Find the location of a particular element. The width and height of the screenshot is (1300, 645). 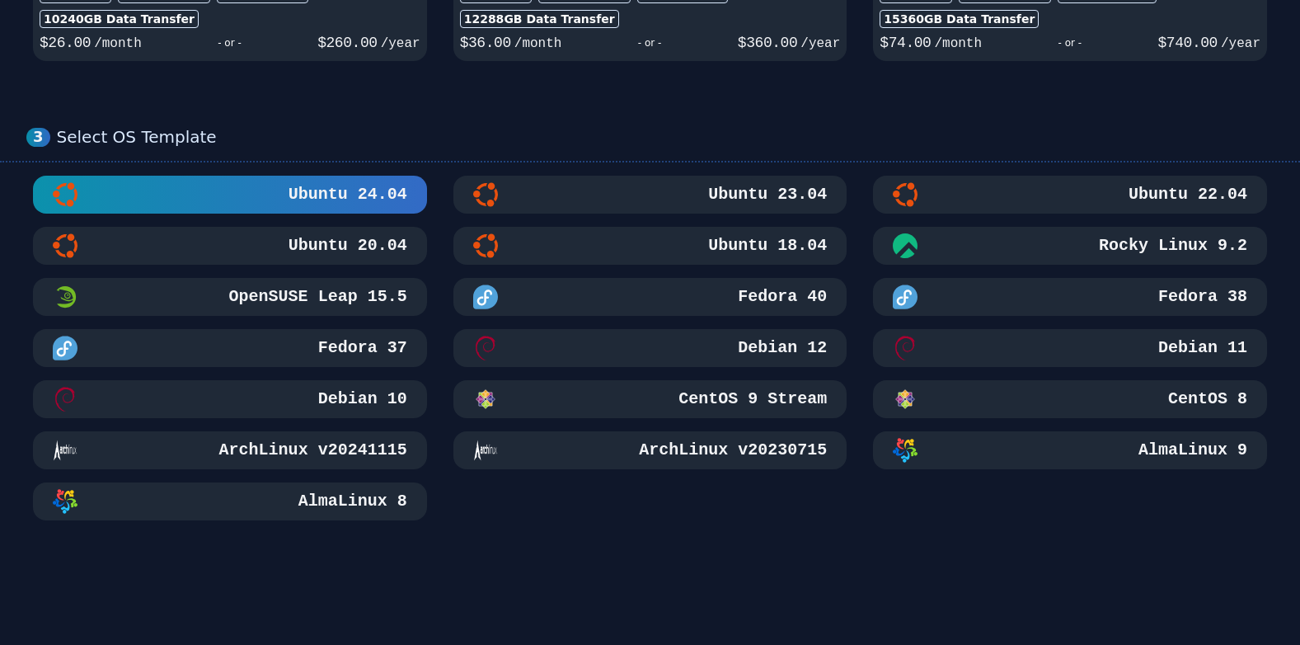

button: Debian 10Debian 10 is located at coordinates (230, 399).